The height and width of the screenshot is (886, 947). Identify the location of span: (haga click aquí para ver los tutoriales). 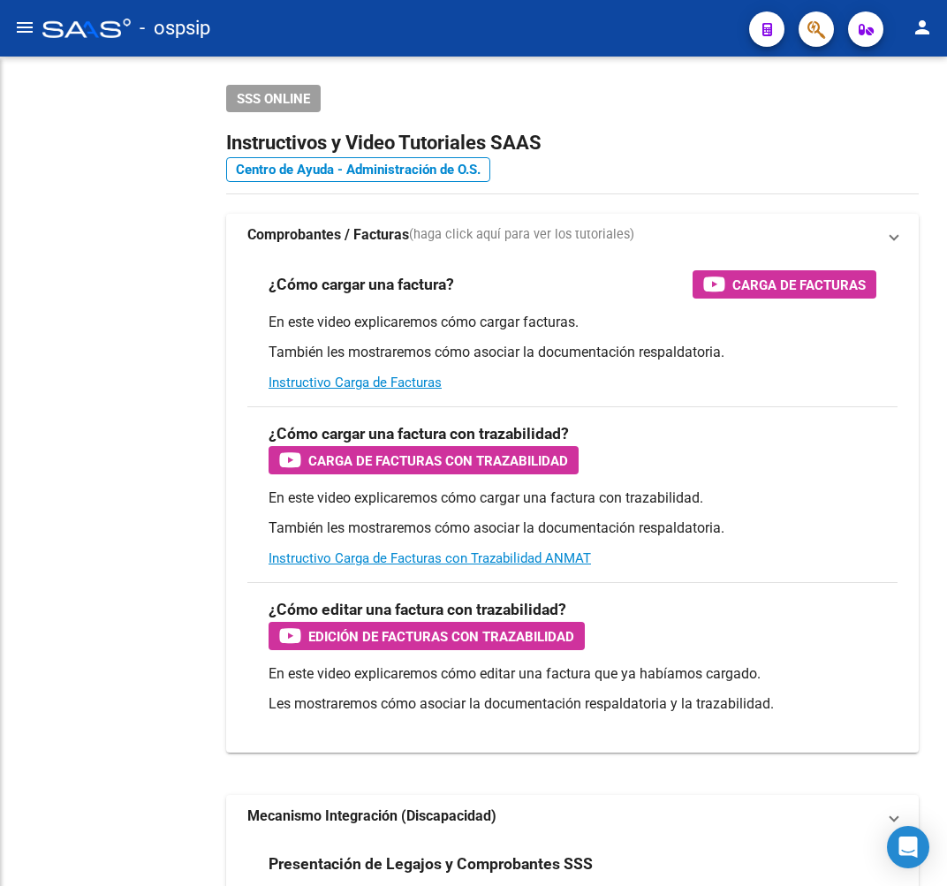
(521, 235).